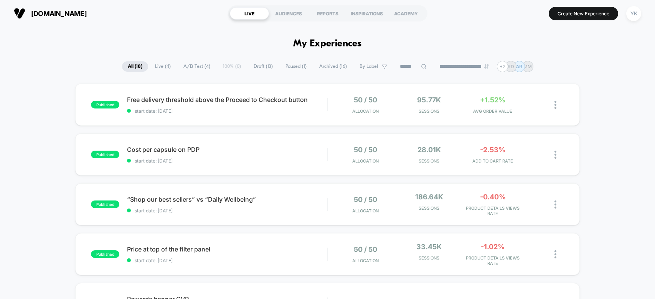  Describe the element at coordinates (249, 13) in the screenshot. I see `div: LIVE` at that location.